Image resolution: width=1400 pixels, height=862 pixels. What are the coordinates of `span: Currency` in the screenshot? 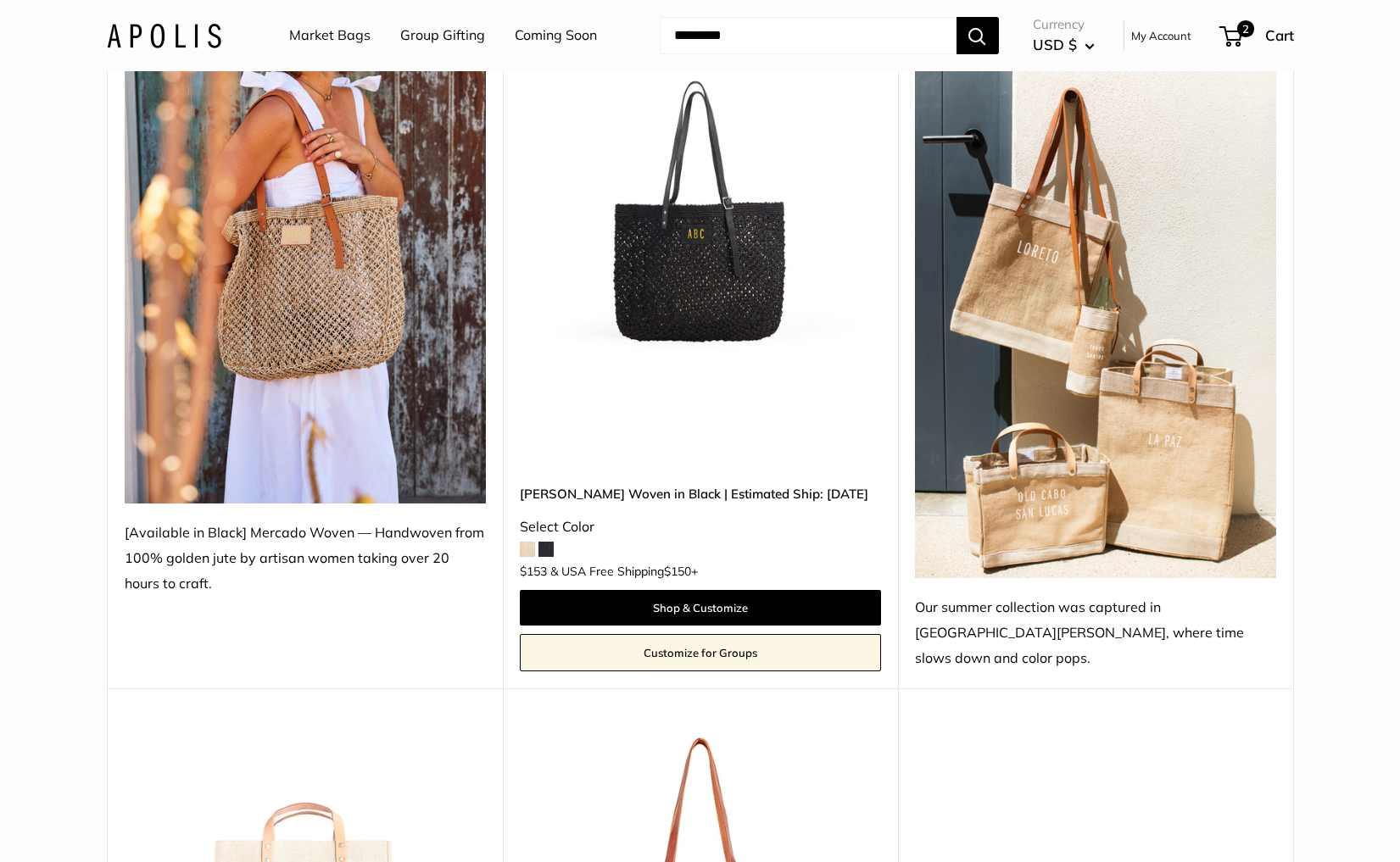 It's located at (1063, 25).